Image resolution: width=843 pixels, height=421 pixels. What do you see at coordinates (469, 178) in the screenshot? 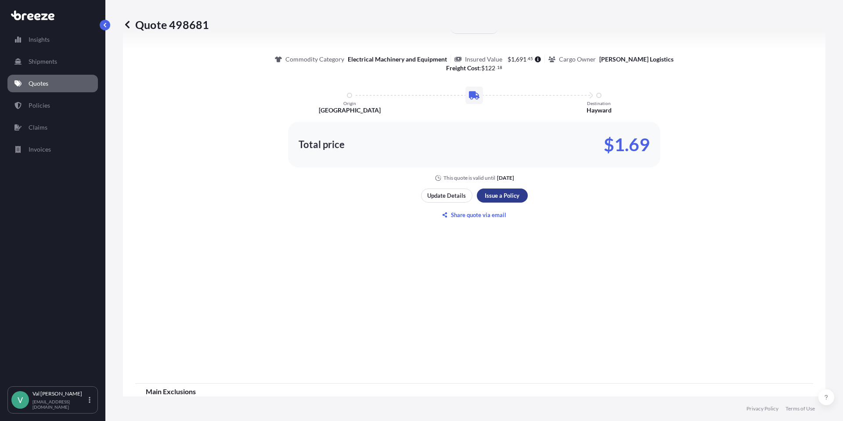
I see `p: This quote is valid until` at bounding box center [469, 178].